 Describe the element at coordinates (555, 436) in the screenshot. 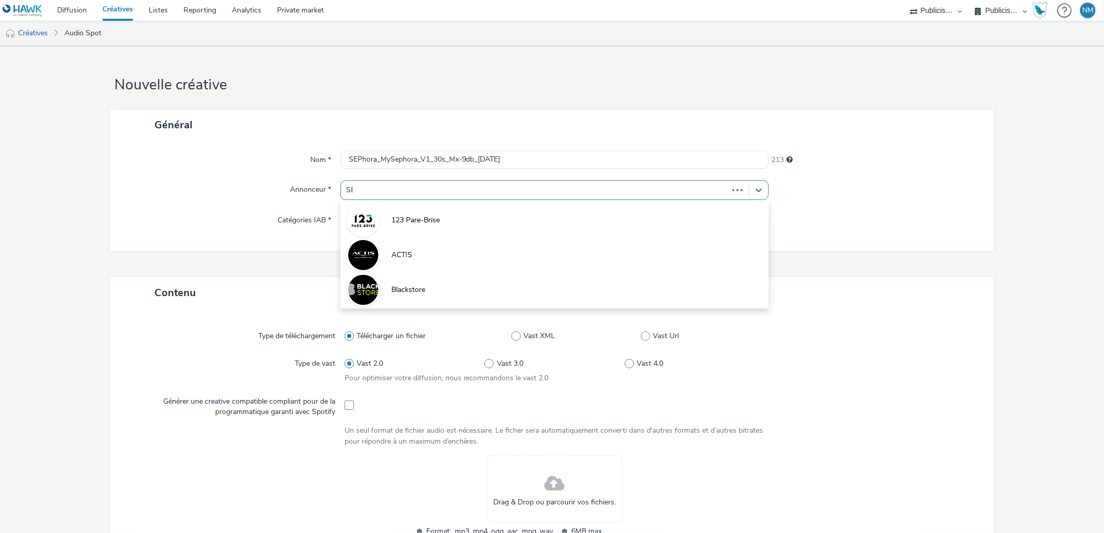

I see `div: Un seul format de fichier audio est nécessaire. Le ficher sera automatiquement converti dans d'au...` at that location.